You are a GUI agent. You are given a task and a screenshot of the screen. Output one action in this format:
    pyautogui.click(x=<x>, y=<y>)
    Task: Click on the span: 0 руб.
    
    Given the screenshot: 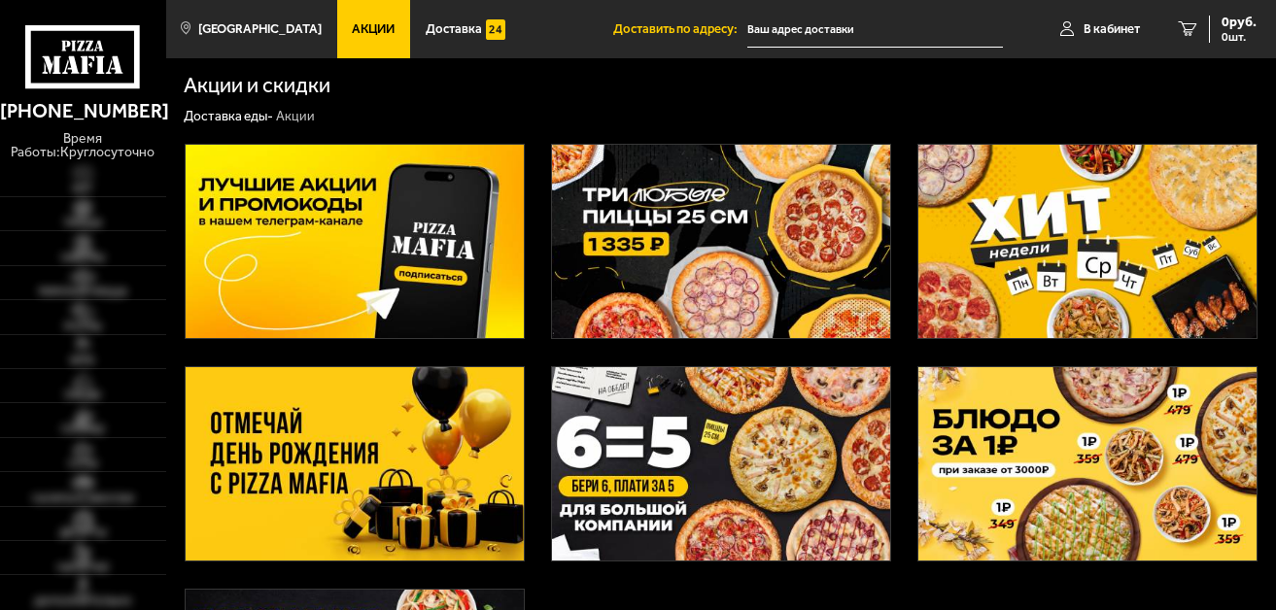 What is the action you would take?
    pyautogui.click(x=1239, y=22)
    